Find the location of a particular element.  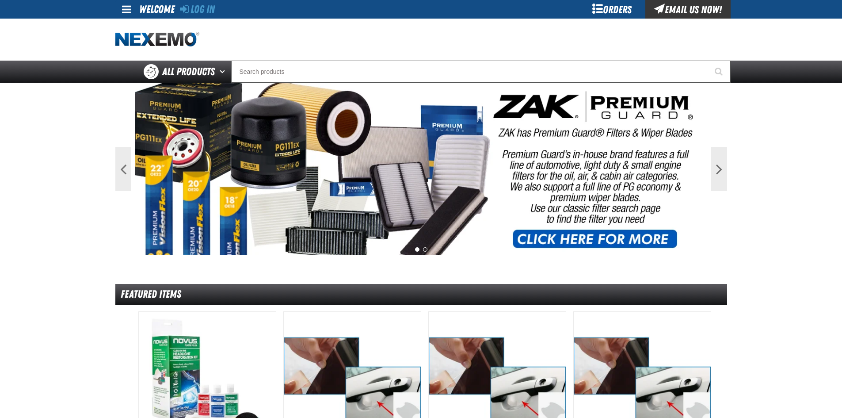

button: 1 of 2 is located at coordinates (417, 249).